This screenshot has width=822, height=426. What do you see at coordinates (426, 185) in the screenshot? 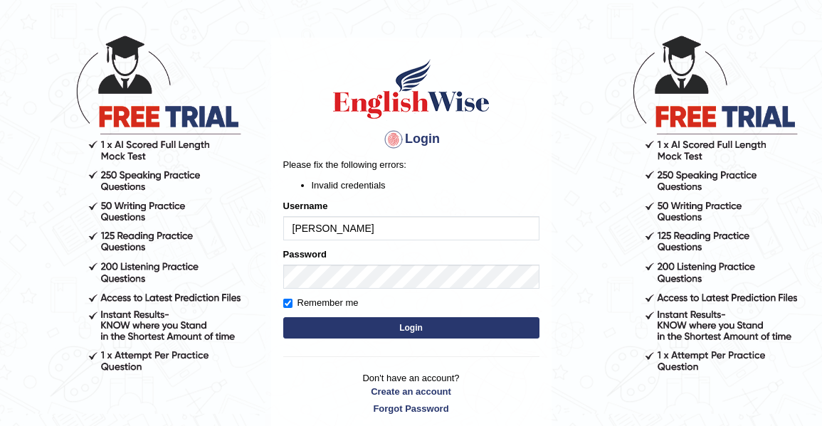
I see `li: Invalid credentials` at bounding box center [426, 185].